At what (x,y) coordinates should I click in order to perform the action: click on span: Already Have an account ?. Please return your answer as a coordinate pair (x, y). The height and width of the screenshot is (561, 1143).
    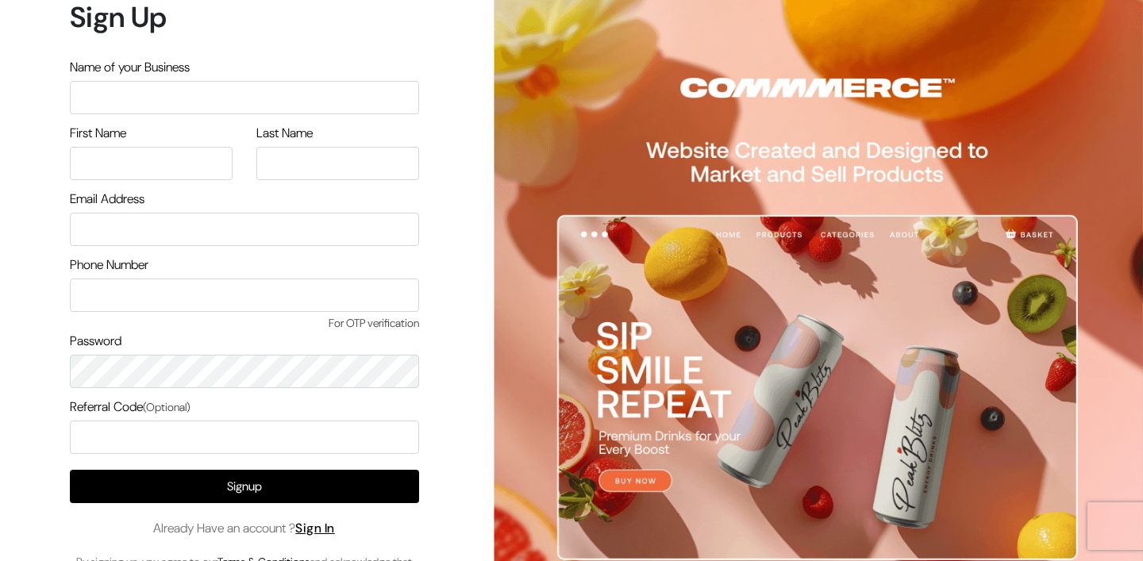
    Looking at the image, I should click on (244, 529).